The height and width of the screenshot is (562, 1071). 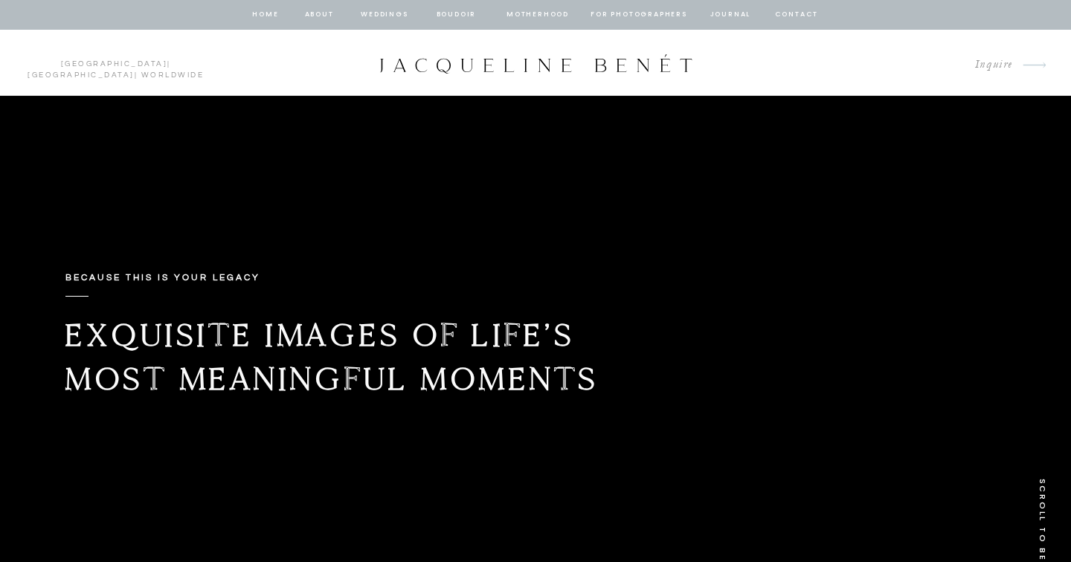 What do you see at coordinates (537, 15) in the screenshot?
I see `a: Motherhood` at bounding box center [537, 15].